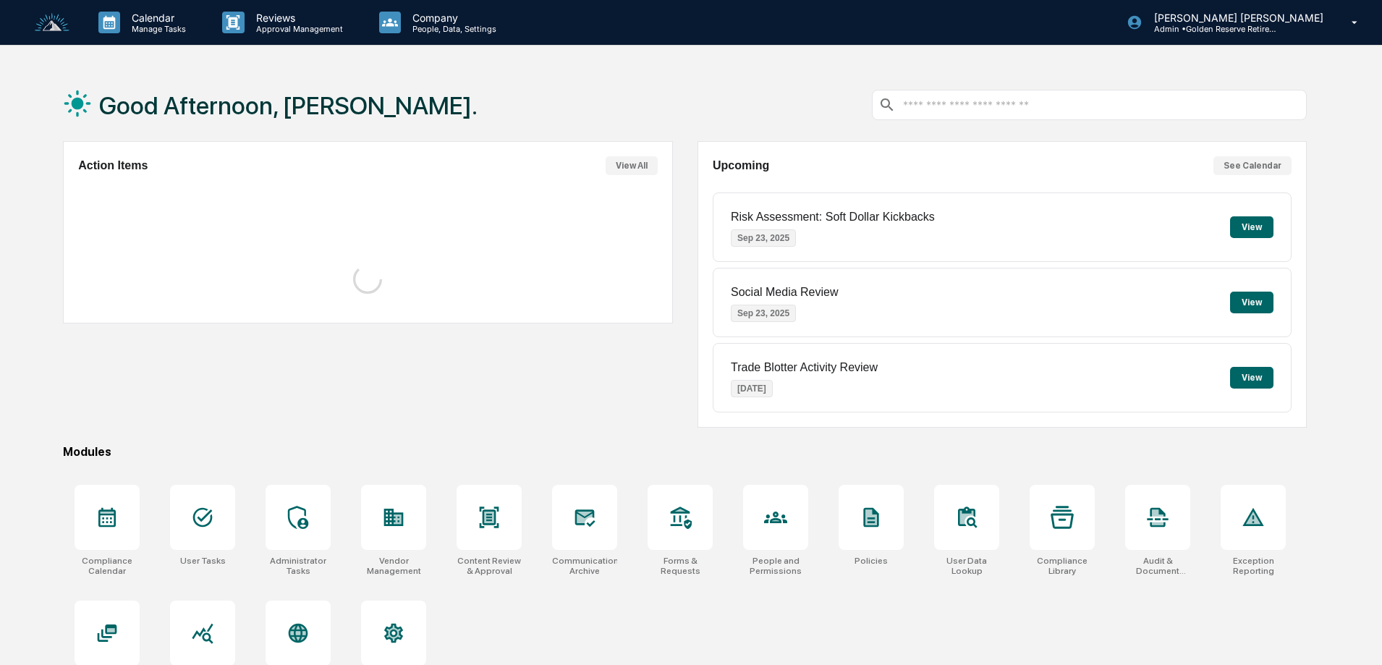 The width and height of the screenshot is (1382, 665). What do you see at coordinates (107, 566) in the screenshot?
I see `div: Compliance Calendar` at bounding box center [107, 566].